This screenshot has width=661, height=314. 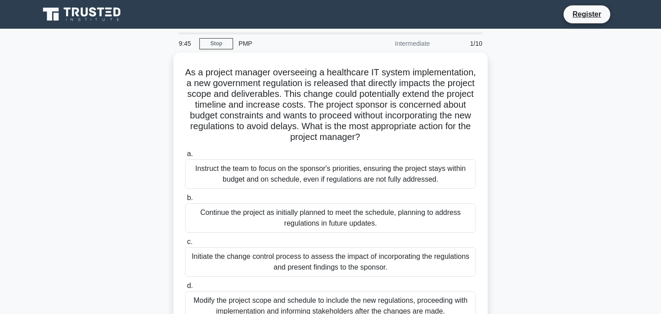 I want to click on div: PMP, so click(x=295, y=44).